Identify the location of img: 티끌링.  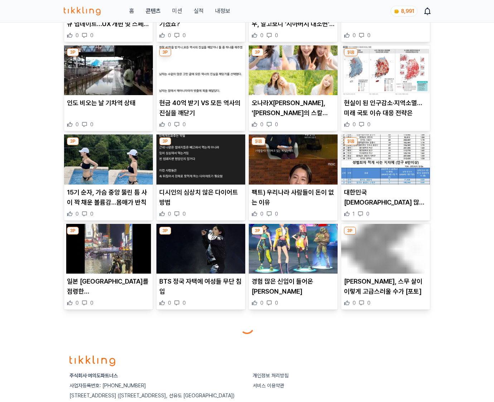
(82, 11).